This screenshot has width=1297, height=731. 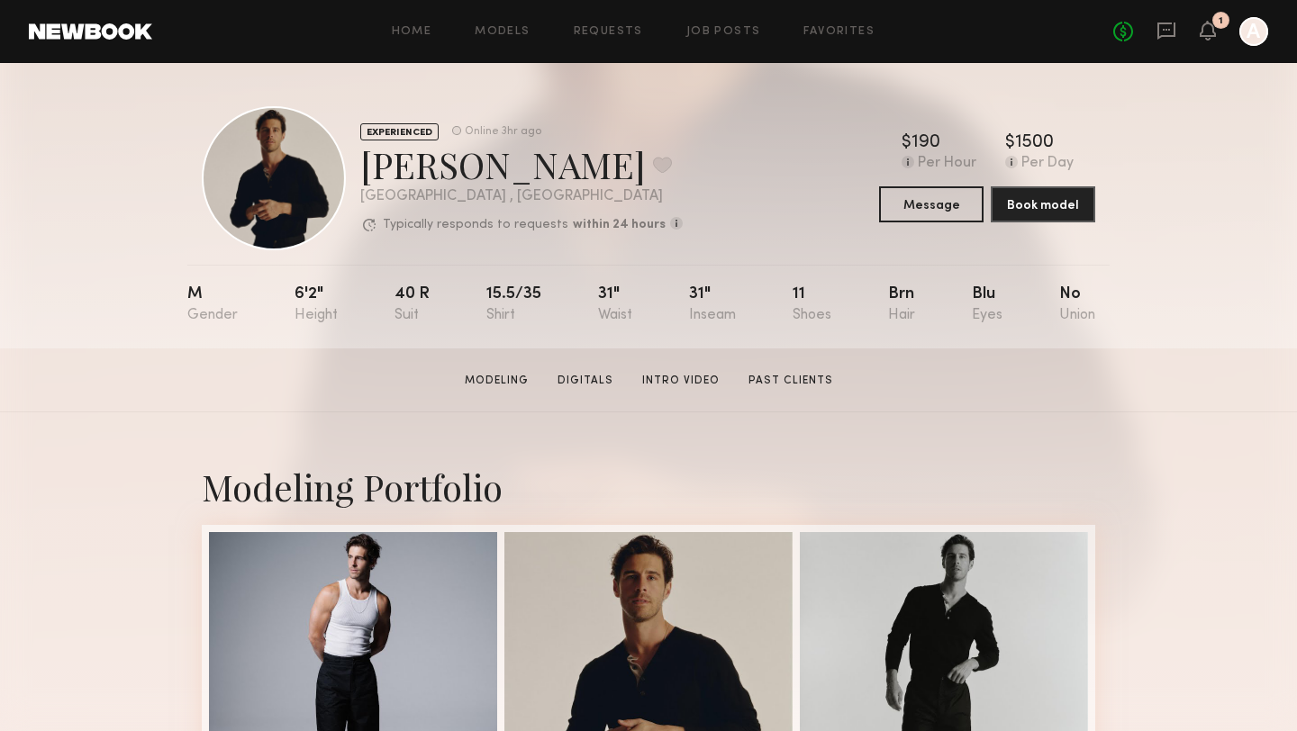 I want to click on div: Online 3hr ago, so click(x=503, y=131).